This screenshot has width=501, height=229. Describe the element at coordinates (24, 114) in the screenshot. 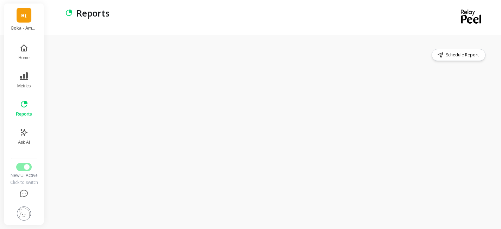

I see `span: Reports` at that location.